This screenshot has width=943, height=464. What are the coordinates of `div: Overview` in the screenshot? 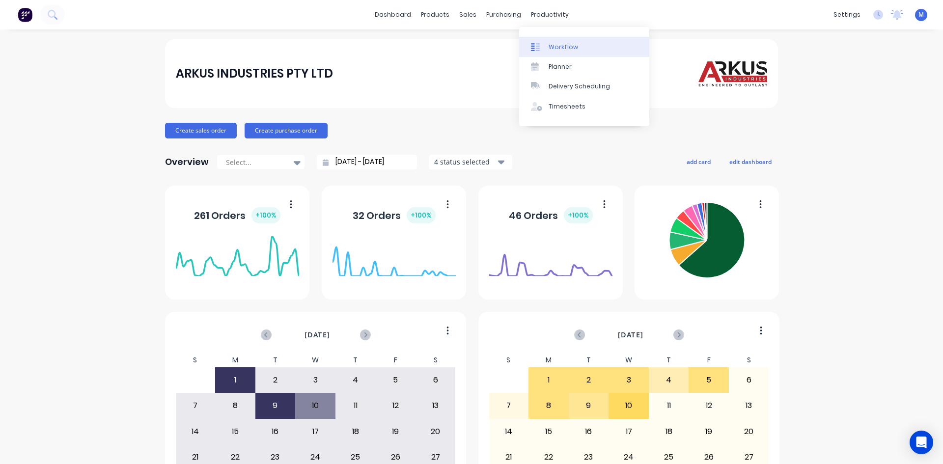 It's located at (187, 162).